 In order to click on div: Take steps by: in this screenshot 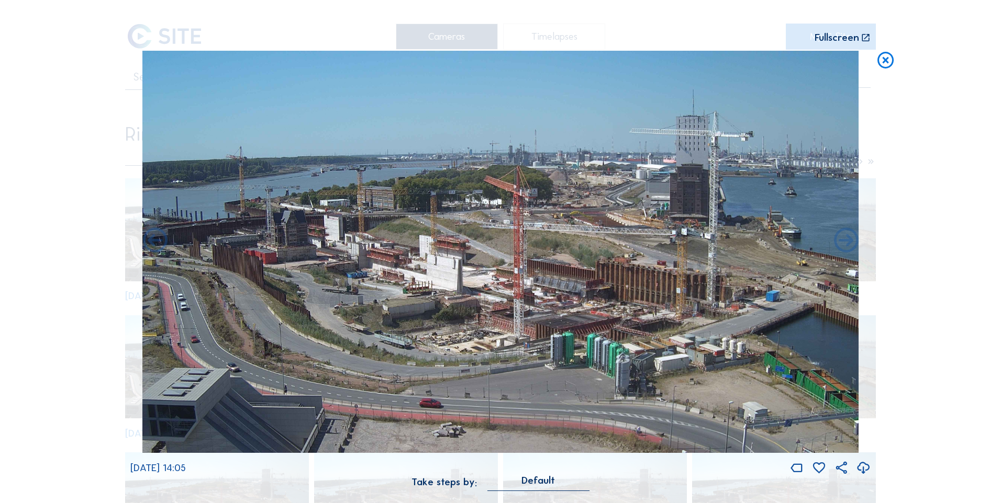, I will do `click(444, 483)`.